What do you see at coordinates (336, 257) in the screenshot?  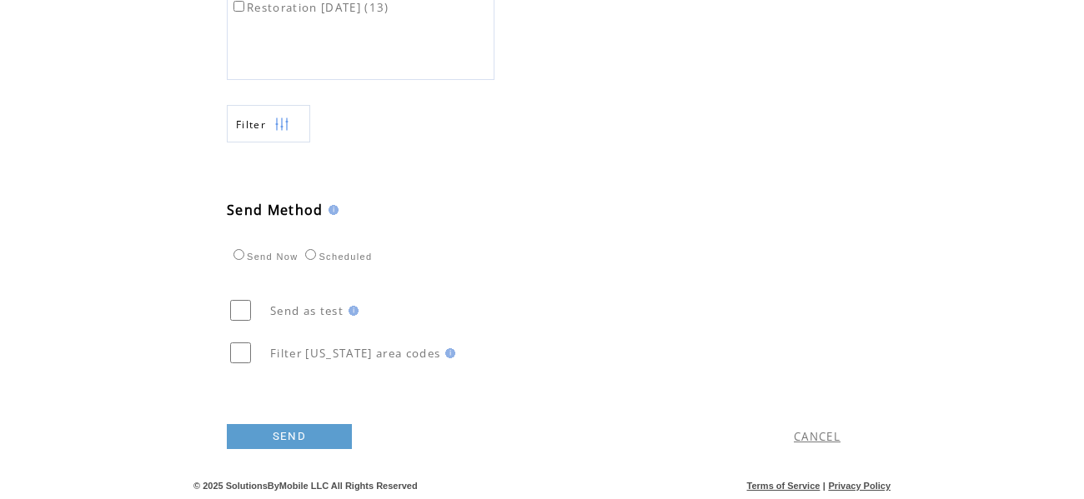 I see `label: Scheduled` at bounding box center [336, 257].